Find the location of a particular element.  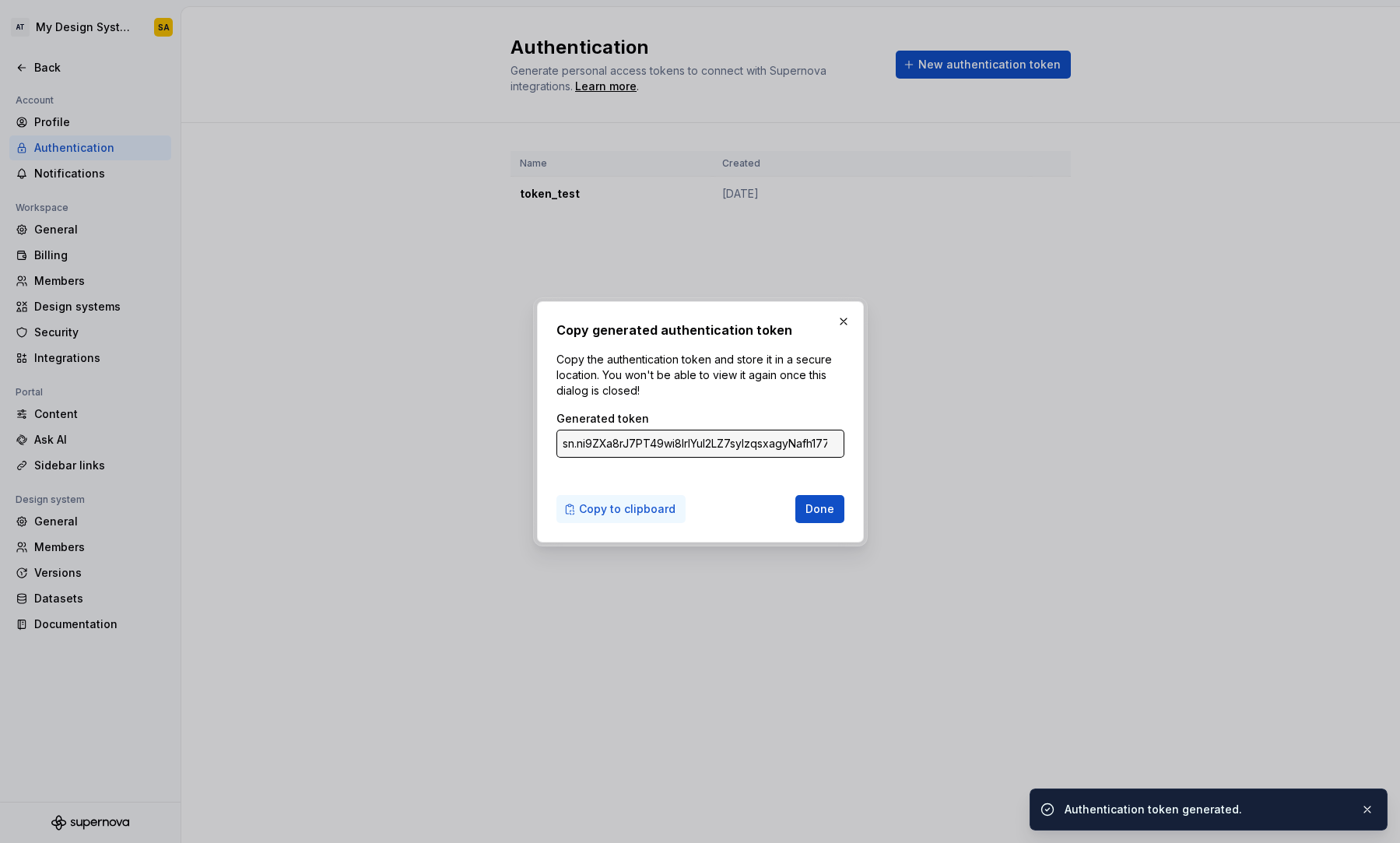

button: Copy to clipboard is located at coordinates (621, 510).